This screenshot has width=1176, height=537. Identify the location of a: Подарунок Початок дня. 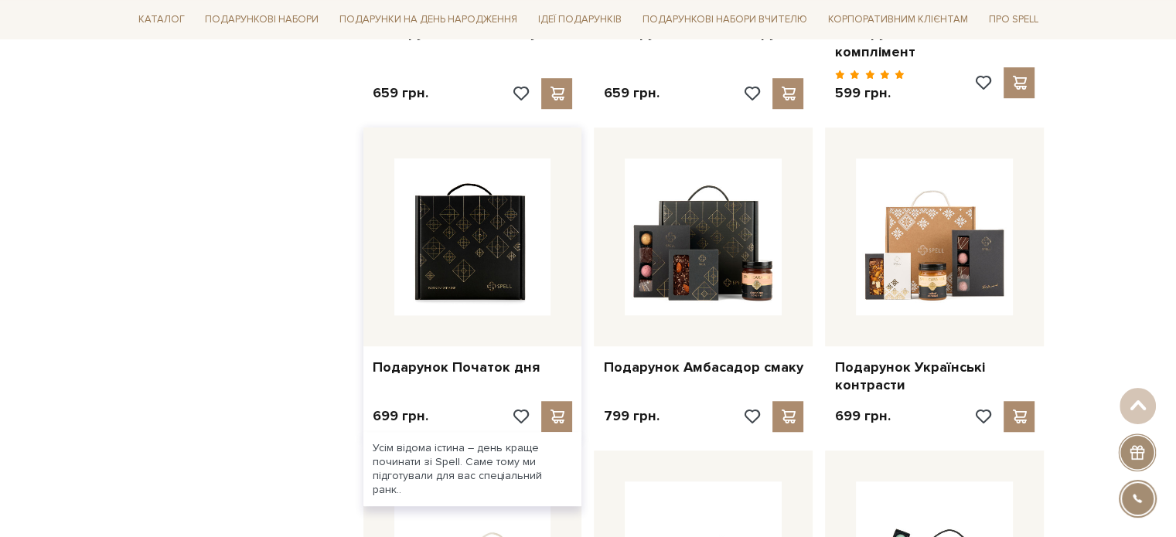
(472, 367).